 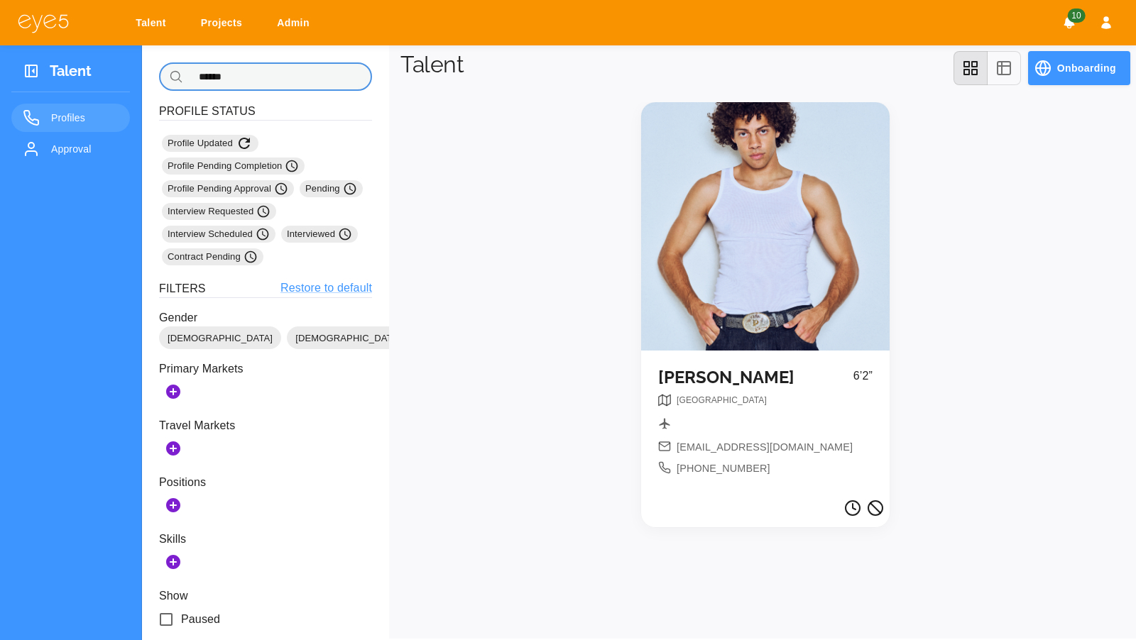 I want to click on span: Paused, so click(x=200, y=620).